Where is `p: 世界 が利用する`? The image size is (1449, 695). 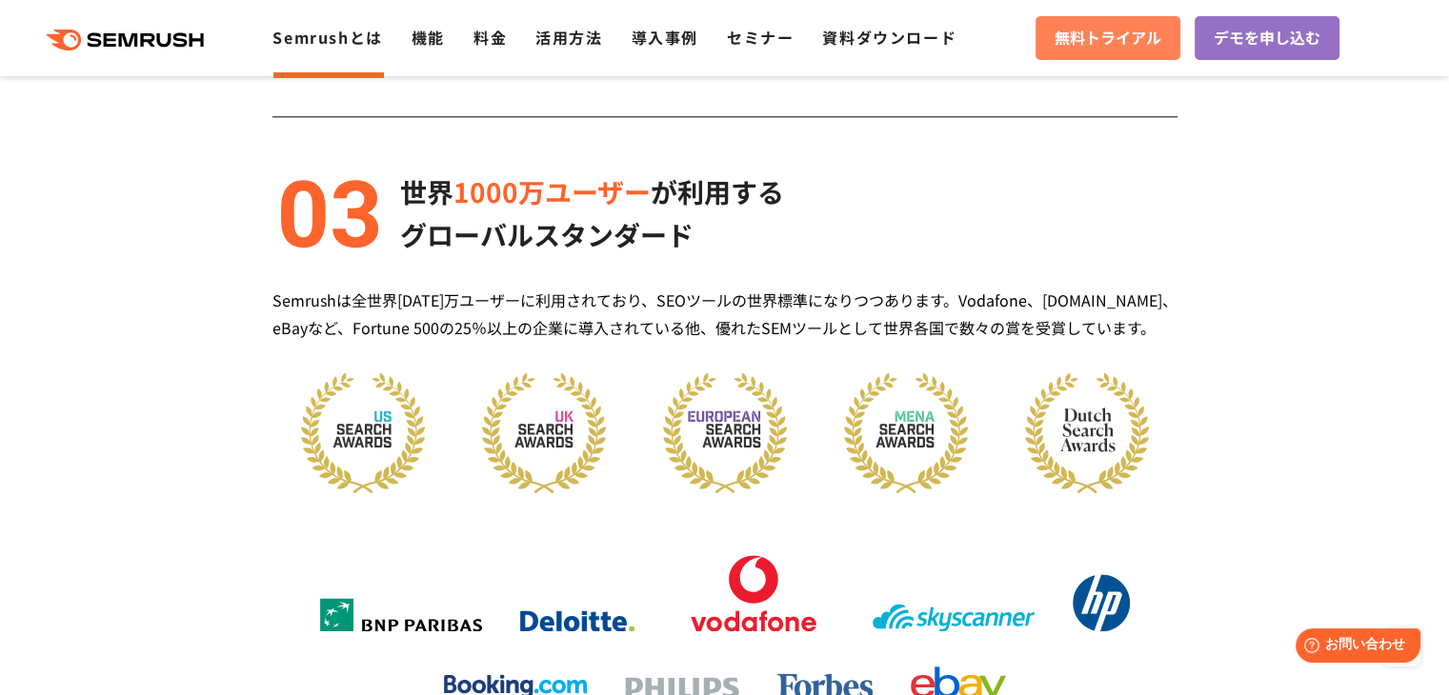
p: 世界 が利用する is located at coordinates (591, 191).